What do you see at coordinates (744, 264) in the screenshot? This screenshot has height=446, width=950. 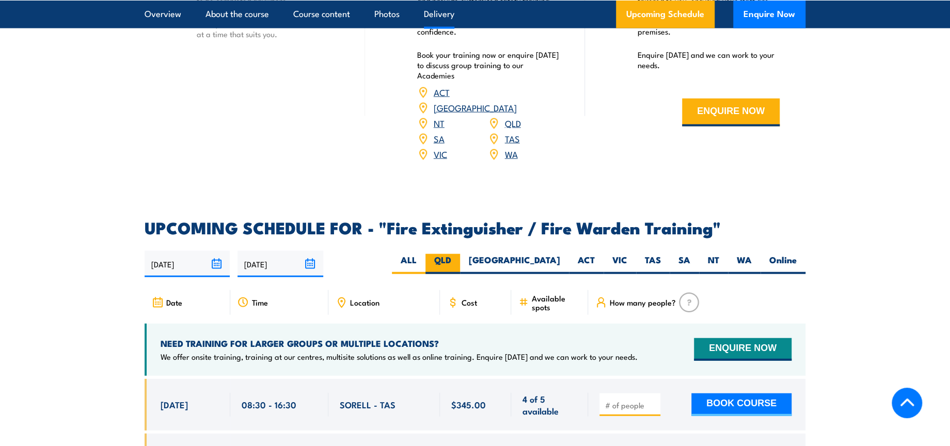 I see `label: WA` at bounding box center [744, 264].